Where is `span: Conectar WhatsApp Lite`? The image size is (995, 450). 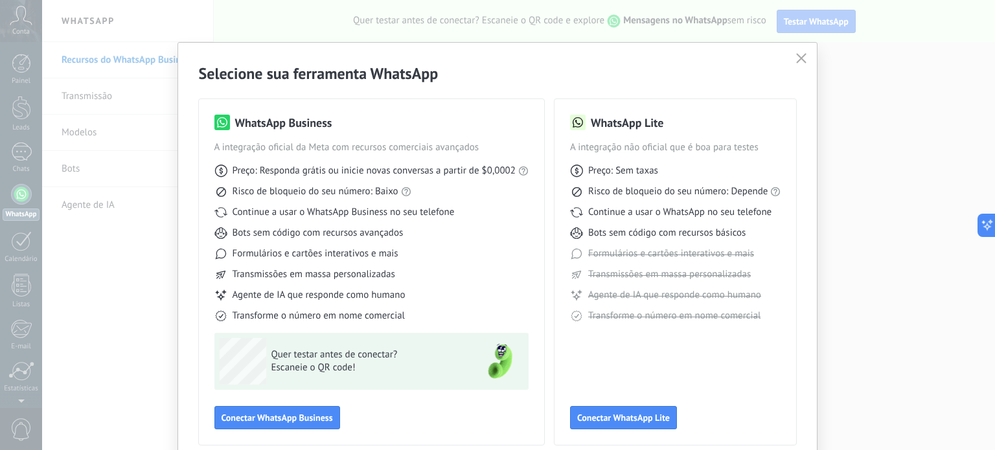
span: Conectar WhatsApp Lite is located at coordinates (623, 418).